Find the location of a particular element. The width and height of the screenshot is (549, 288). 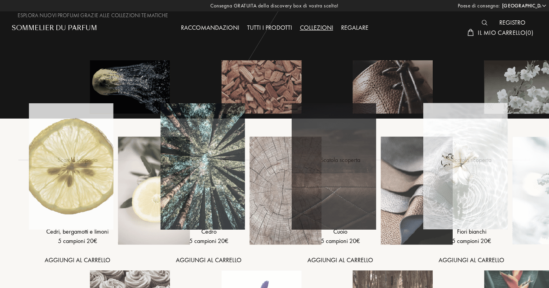

div: Regalare is located at coordinates (355, 28).